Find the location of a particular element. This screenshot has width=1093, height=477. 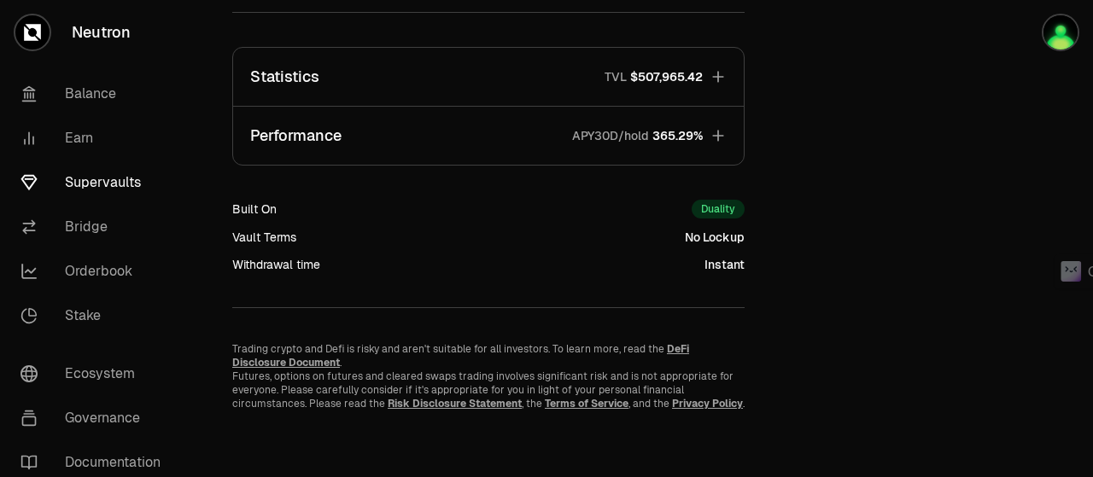

a: Stake is located at coordinates (96, 316).